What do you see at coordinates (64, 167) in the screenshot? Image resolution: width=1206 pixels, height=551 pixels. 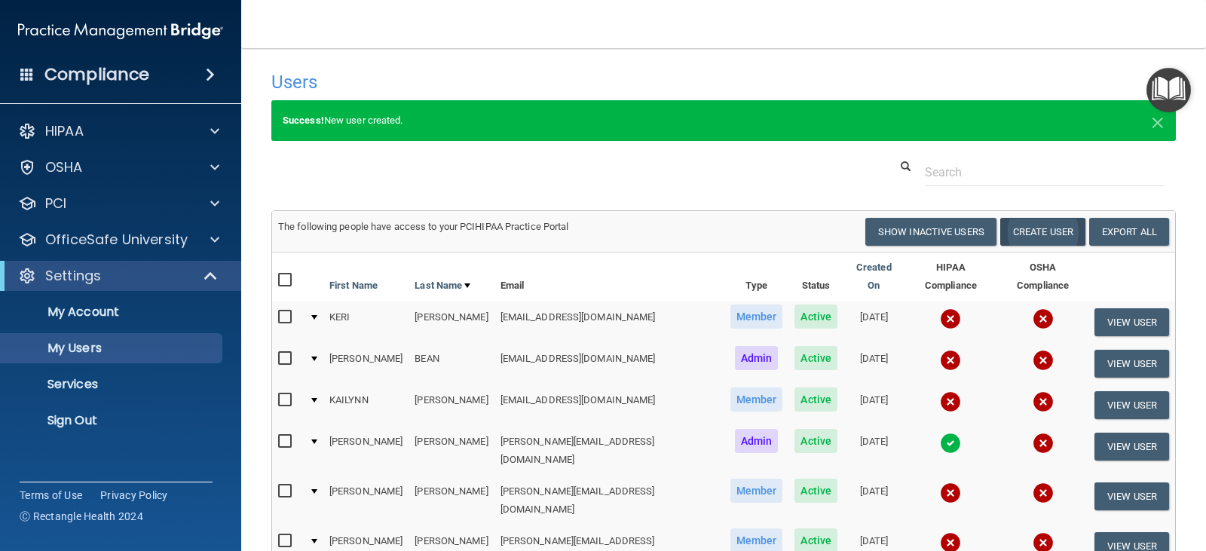 I see `p: OSHA` at bounding box center [64, 167].